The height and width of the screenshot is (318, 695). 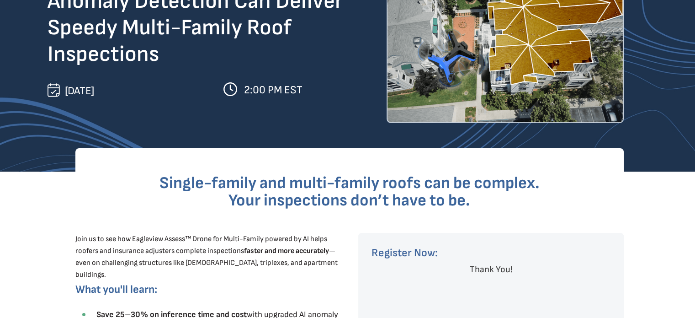 I want to click on strong: faster and more accurately, so click(x=286, y=250).